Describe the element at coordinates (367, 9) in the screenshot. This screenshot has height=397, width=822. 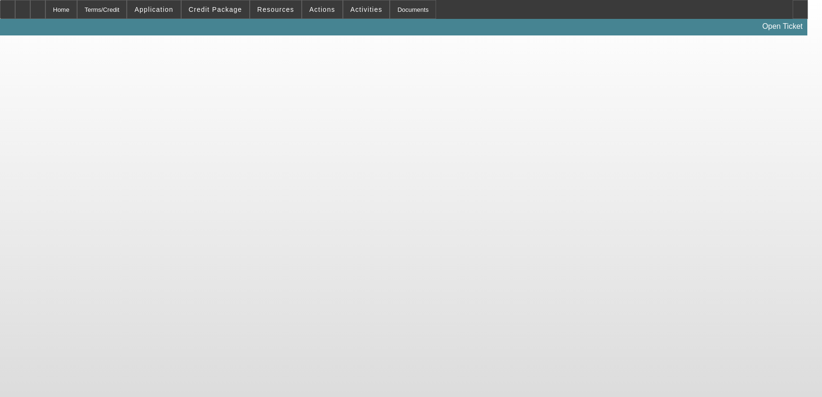
I see `button: Activities` at that location.